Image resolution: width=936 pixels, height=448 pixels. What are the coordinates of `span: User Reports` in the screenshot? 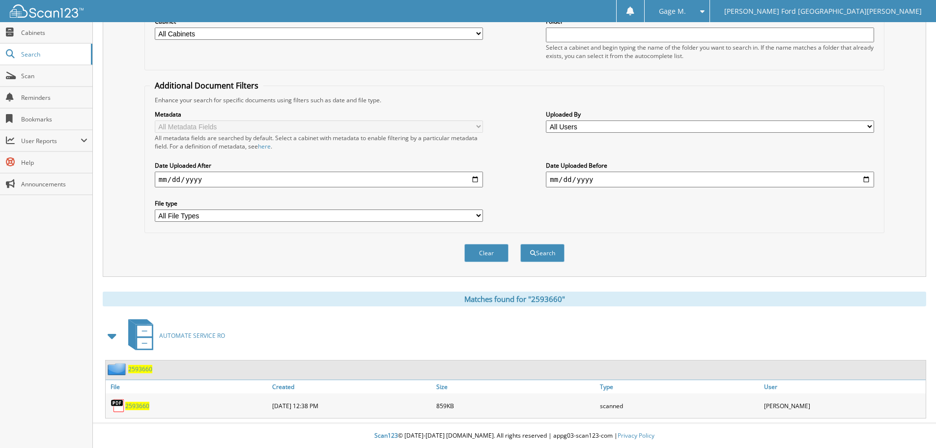 It's located at (51, 141).